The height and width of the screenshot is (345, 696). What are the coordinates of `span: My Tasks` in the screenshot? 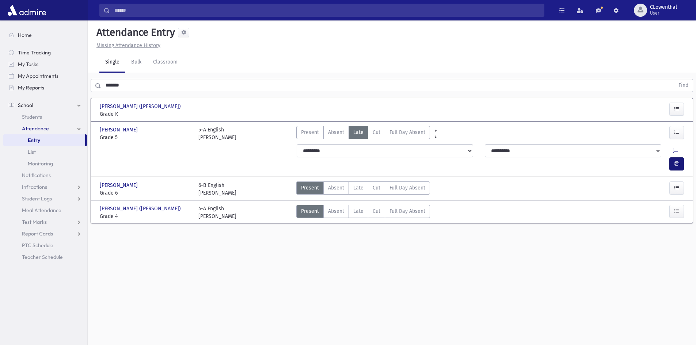 It's located at (28, 64).